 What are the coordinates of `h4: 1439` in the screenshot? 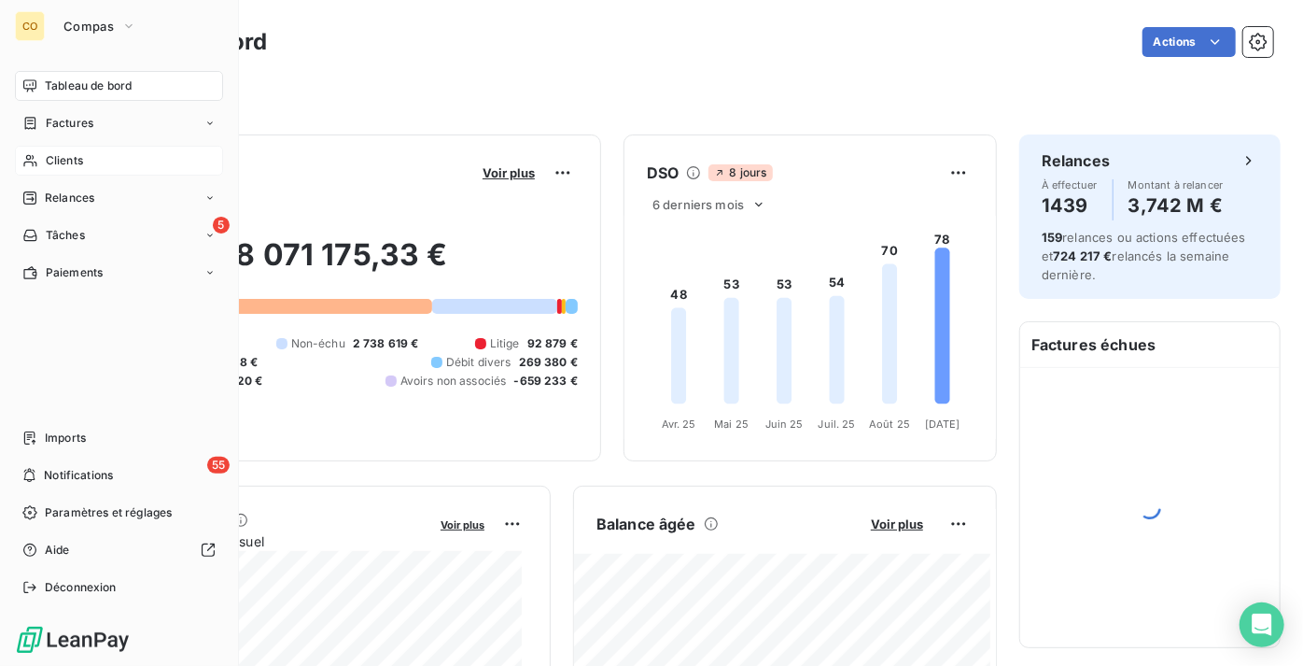 It's located at (1070, 205).